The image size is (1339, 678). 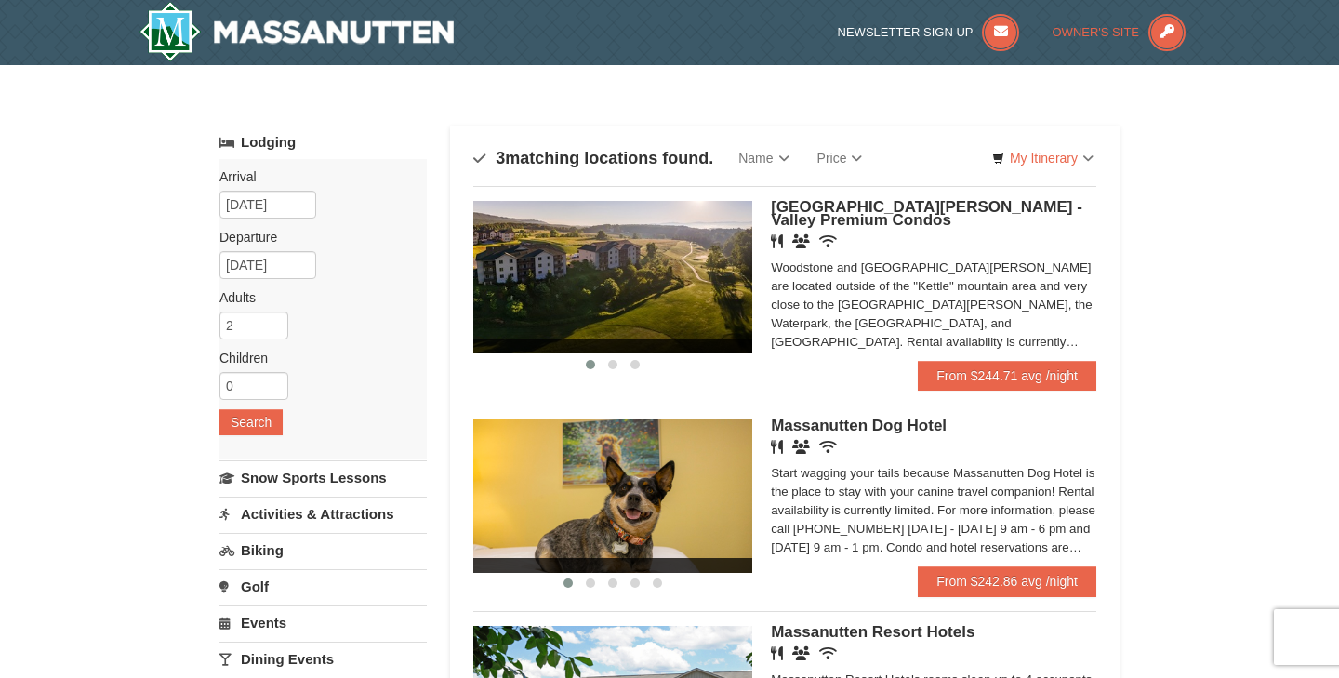 I want to click on button: Search, so click(x=251, y=422).